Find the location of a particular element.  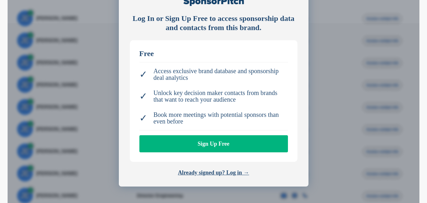

div: Free is located at coordinates (214, 53).